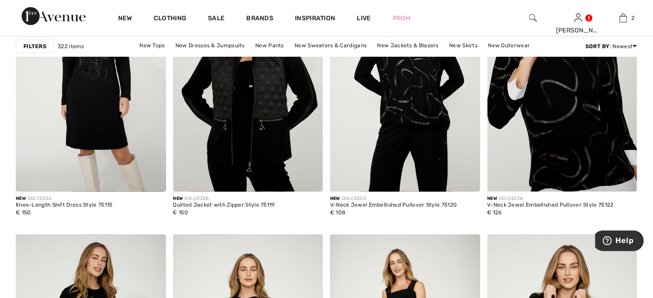 The image size is (653, 298). What do you see at coordinates (402, 18) in the screenshot?
I see `a: Prom` at bounding box center [402, 18].